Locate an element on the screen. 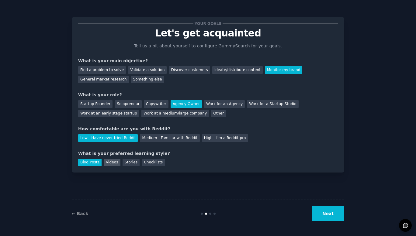 The height and width of the screenshot is (236, 416). div: Find a problem to solve is located at coordinates (102, 70).